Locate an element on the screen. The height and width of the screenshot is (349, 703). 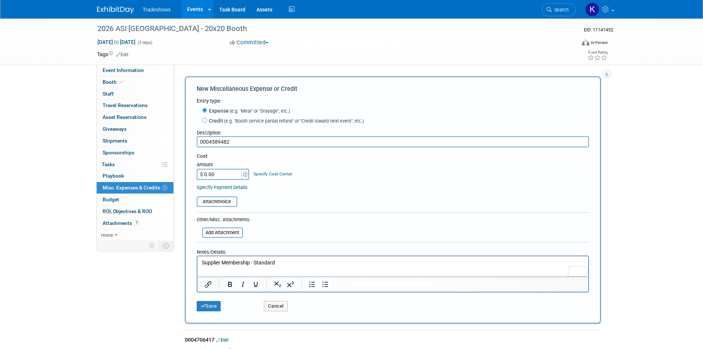
img: Format-Inperson.png is located at coordinates (586, 42).